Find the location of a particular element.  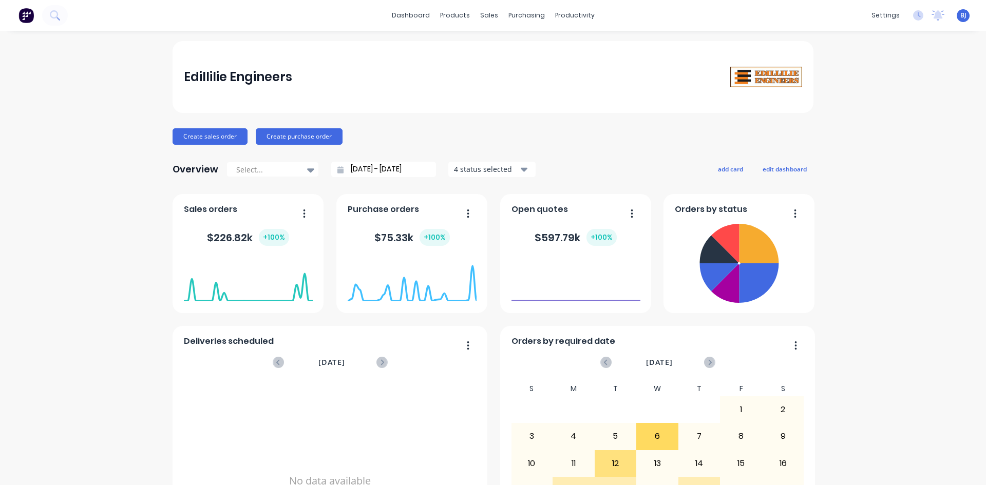

button: 4 status selected is located at coordinates (492, 169).